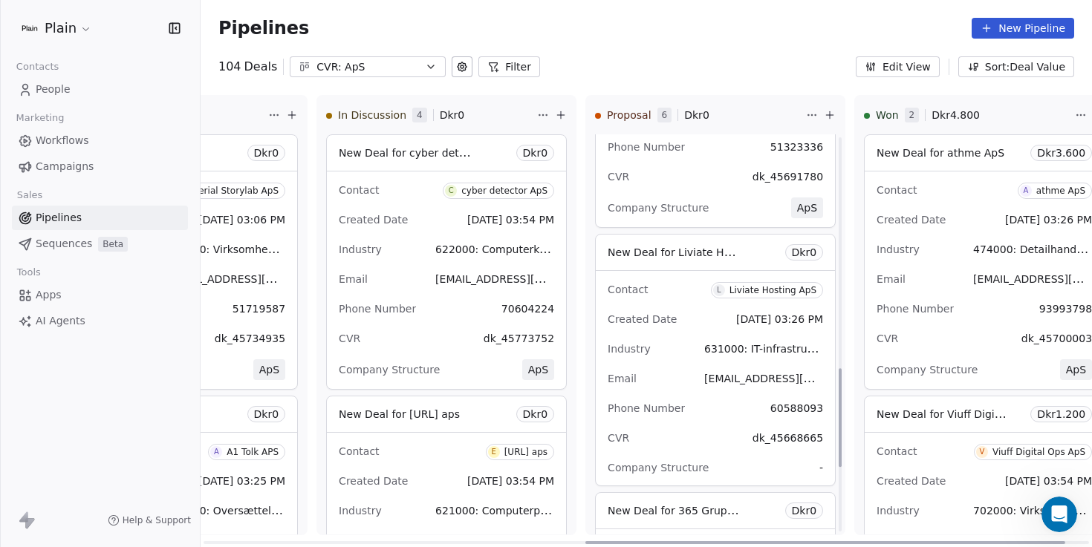  I want to click on span: Apps, so click(48, 295).